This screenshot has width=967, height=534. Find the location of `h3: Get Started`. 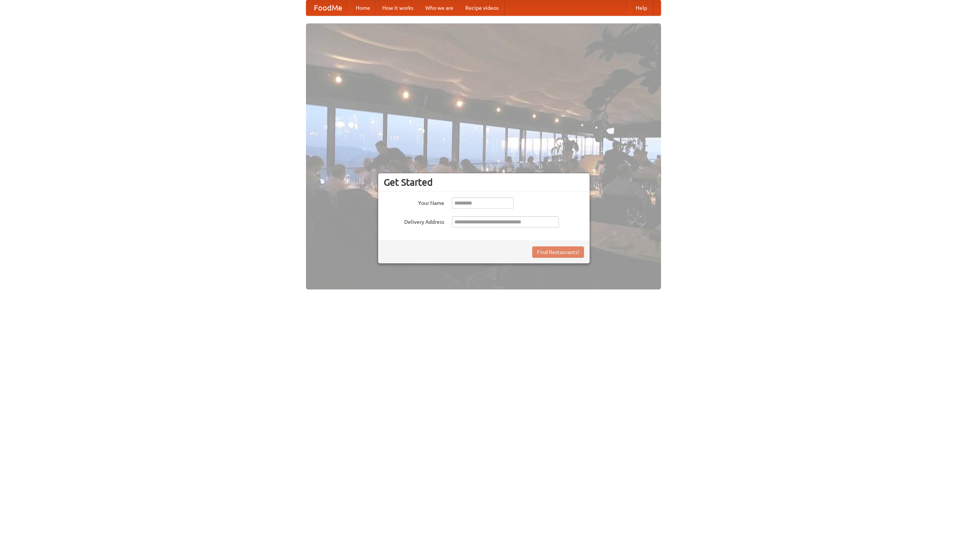

h3: Get Started is located at coordinates (484, 182).